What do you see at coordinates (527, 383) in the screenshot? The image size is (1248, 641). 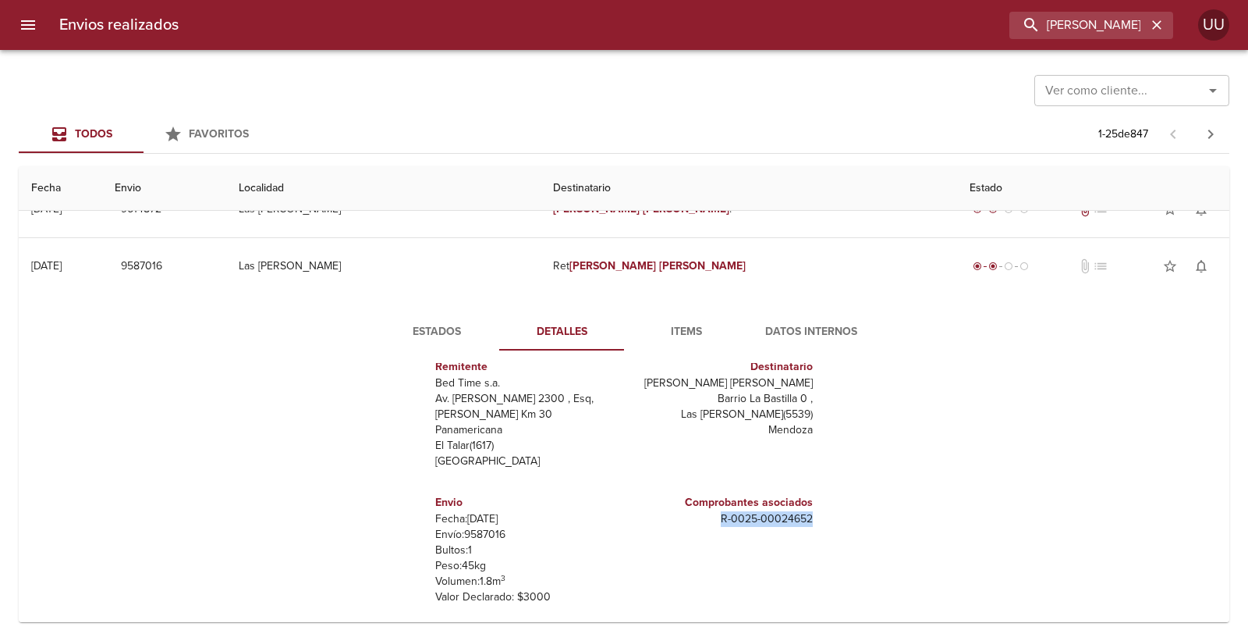 I see `p: Bed Time s.a.` at bounding box center [527, 383].